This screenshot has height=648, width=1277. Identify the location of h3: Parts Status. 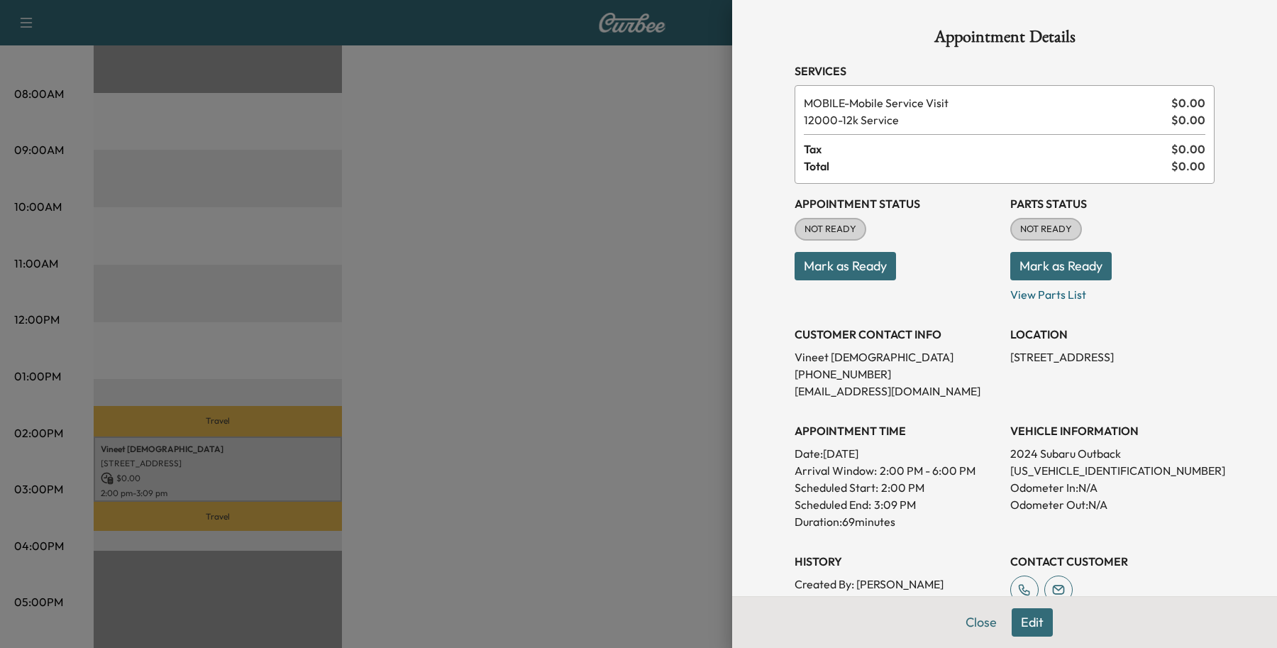
(1113, 204).